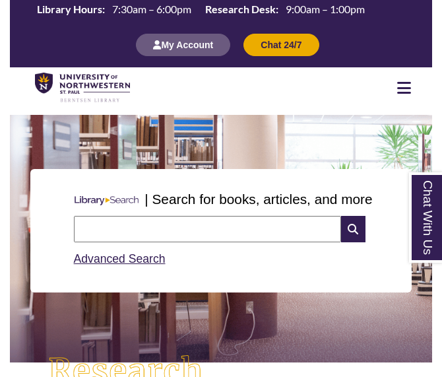 The height and width of the screenshot is (377, 442). I want to click on a: Advanced Search, so click(120, 259).